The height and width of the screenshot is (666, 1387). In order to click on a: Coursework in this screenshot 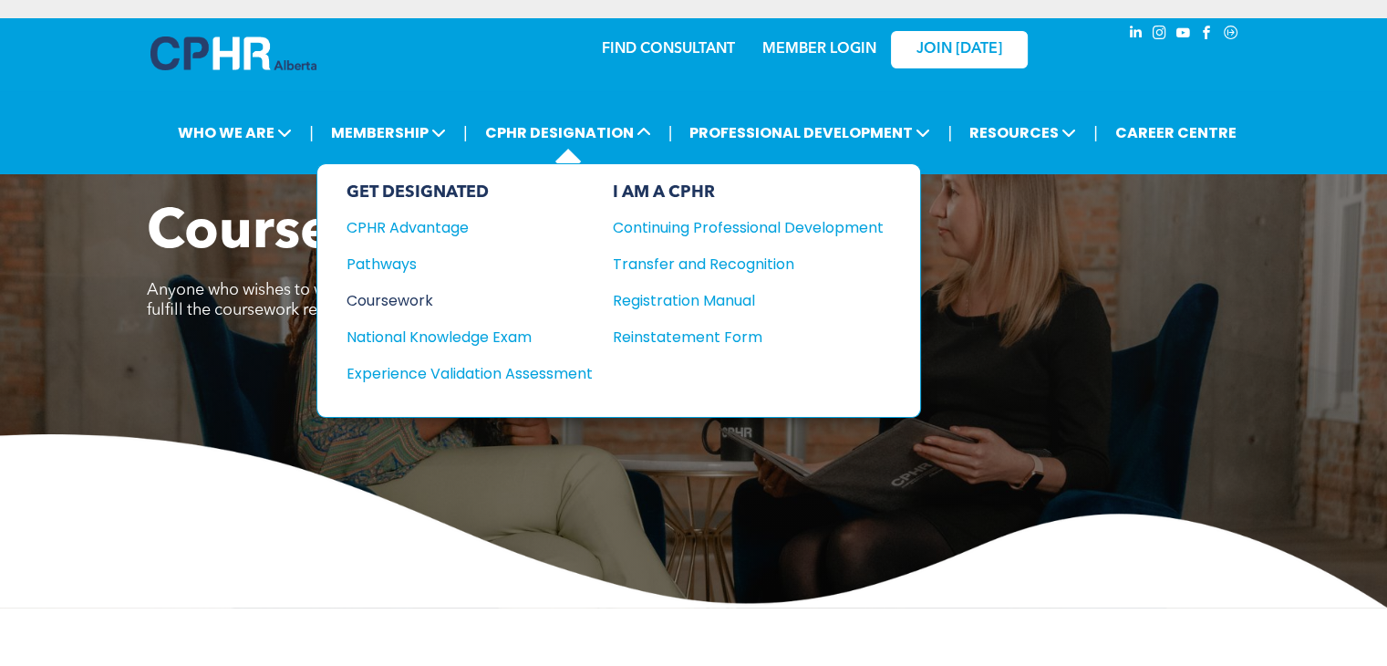, I will do `click(470, 300)`.